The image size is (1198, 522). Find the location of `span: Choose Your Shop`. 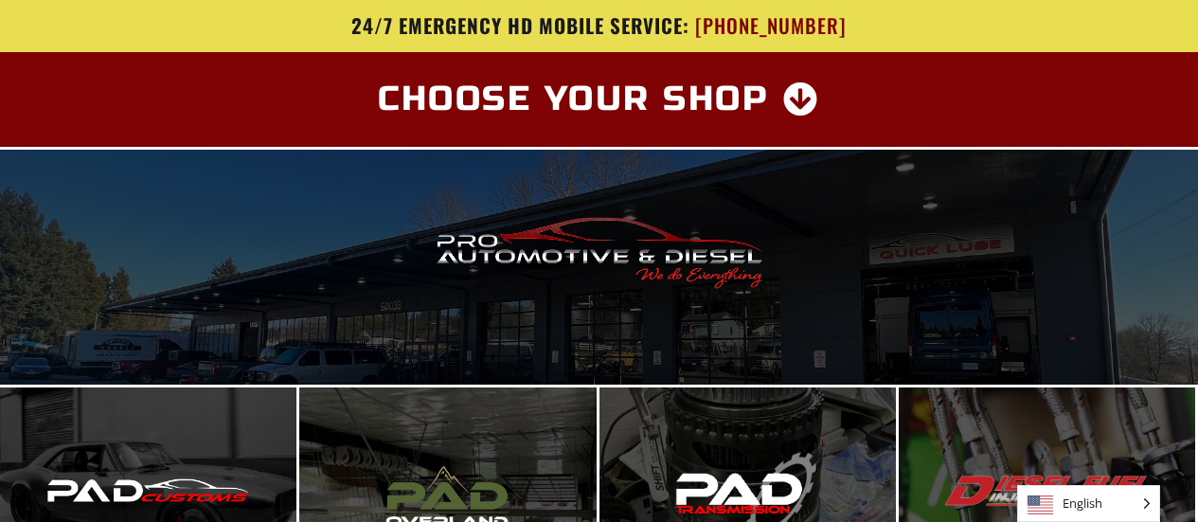

span: Choose Your Shop is located at coordinates (573, 99).